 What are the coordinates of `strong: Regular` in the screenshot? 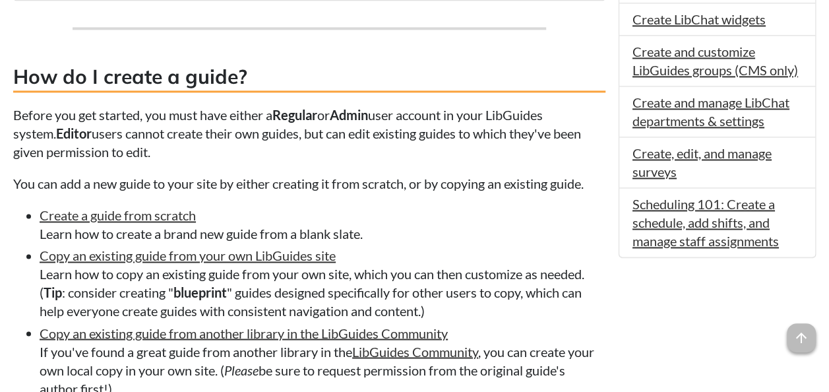 It's located at (295, 115).